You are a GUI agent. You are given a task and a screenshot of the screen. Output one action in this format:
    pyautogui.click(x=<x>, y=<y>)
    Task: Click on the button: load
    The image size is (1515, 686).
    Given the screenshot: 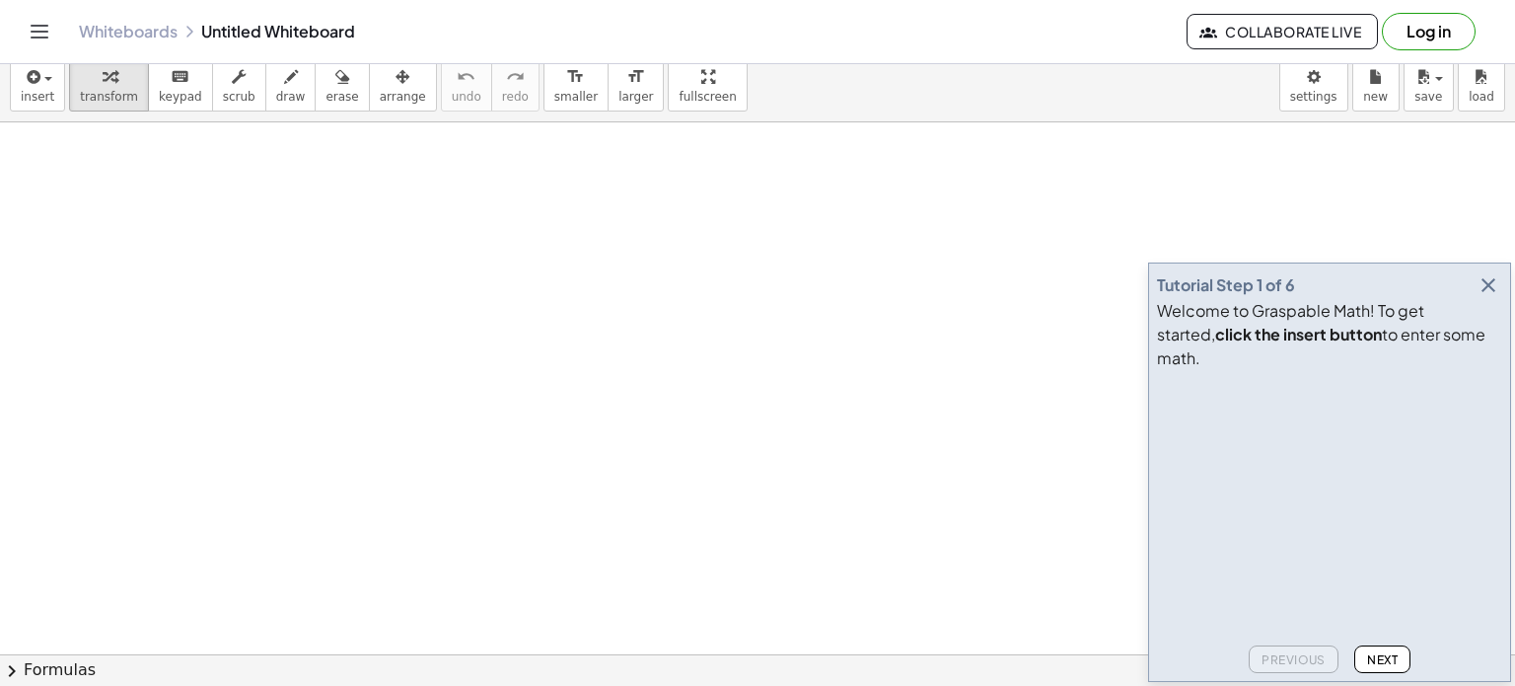 What is the action you would take?
    pyautogui.click(x=1482, y=85)
    